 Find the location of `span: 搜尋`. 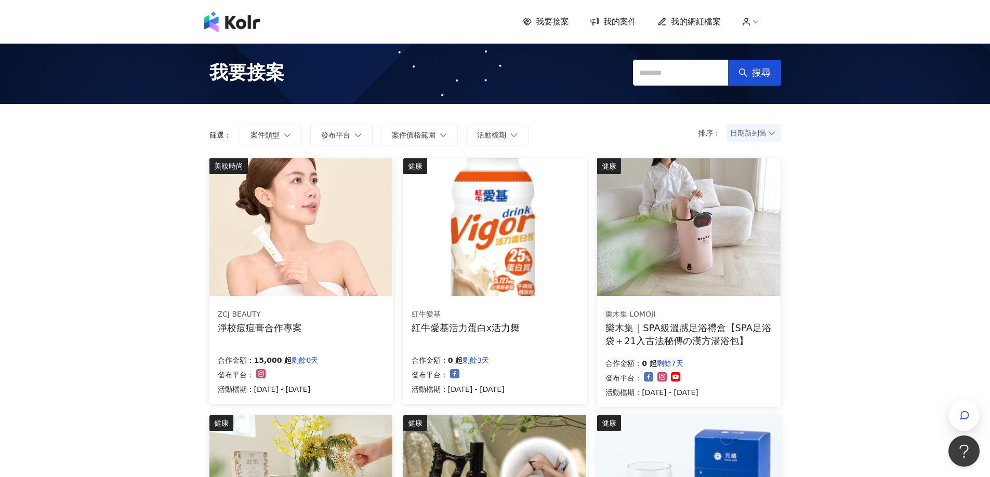

span: 搜尋 is located at coordinates (761, 73).